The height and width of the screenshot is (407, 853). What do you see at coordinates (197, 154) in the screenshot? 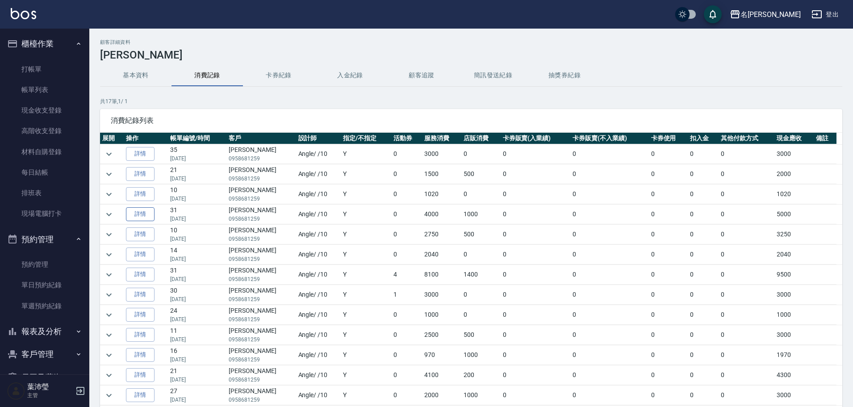
I see `td: 35` at bounding box center [197, 154].